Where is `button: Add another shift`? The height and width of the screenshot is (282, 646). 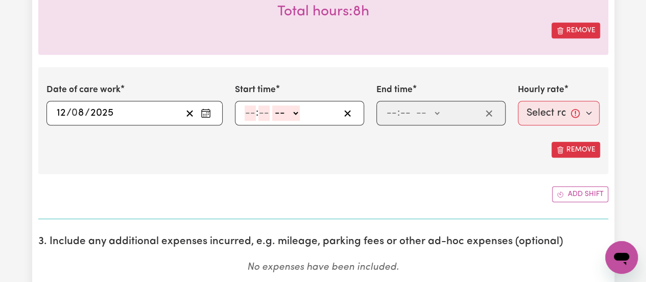 button: Add another shift is located at coordinates (581, 194).